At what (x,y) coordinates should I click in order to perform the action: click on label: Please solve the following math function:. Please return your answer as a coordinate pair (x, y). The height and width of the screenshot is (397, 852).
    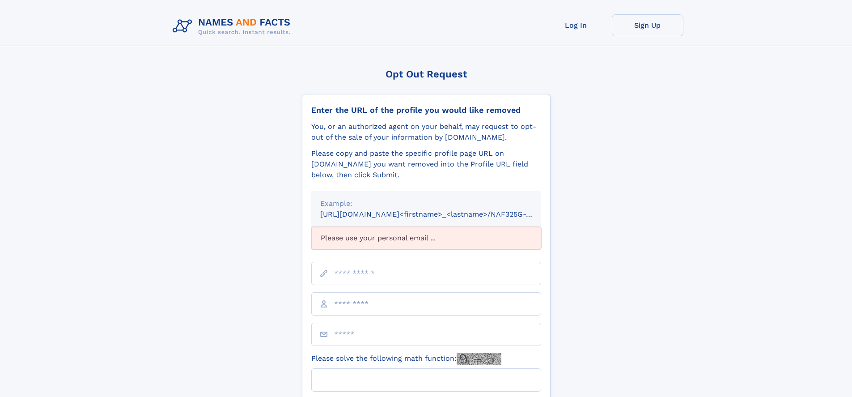
    Looking at the image, I should click on (406, 359).